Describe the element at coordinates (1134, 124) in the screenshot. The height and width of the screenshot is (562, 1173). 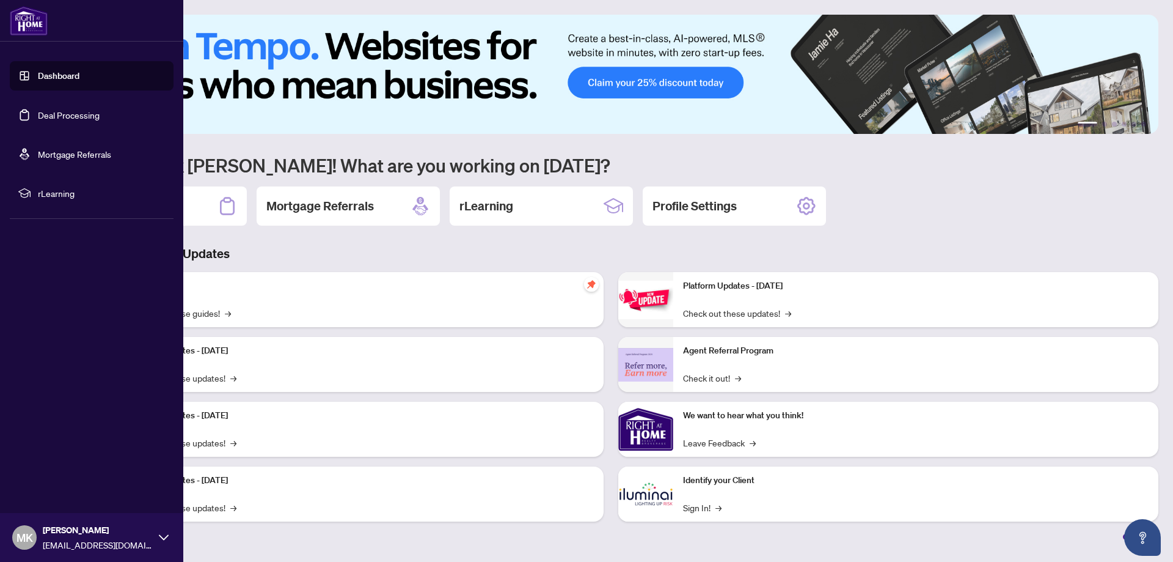
I see `button: 5` at that location.